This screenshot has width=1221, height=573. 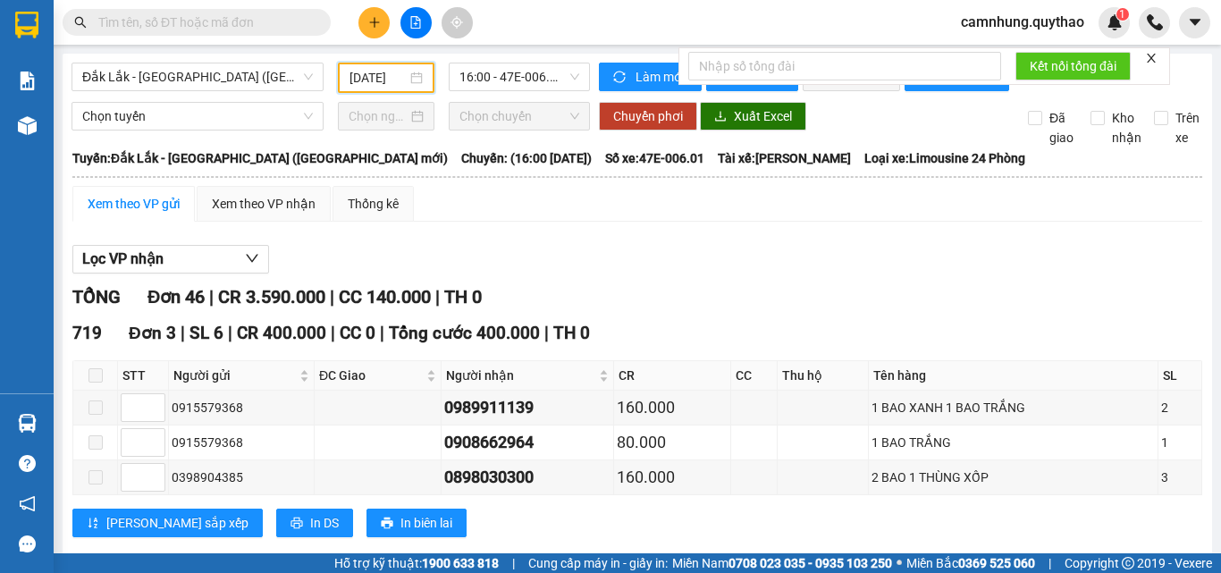 What do you see at coordinates (1187, 128) in the screenshot?
I see `span: Trên xe` at bounding box center [1187, 128].